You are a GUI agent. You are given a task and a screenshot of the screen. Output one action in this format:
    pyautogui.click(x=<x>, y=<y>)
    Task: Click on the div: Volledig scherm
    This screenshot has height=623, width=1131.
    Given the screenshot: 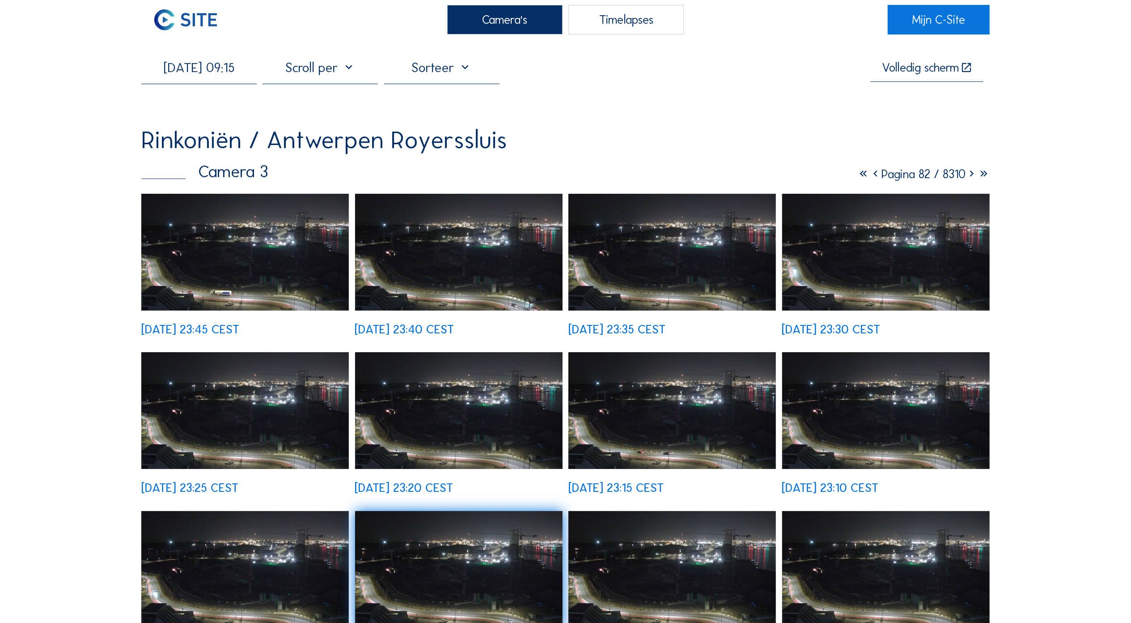 What is the action you would take?
    pyautogui.click(x=920, y=68)
    